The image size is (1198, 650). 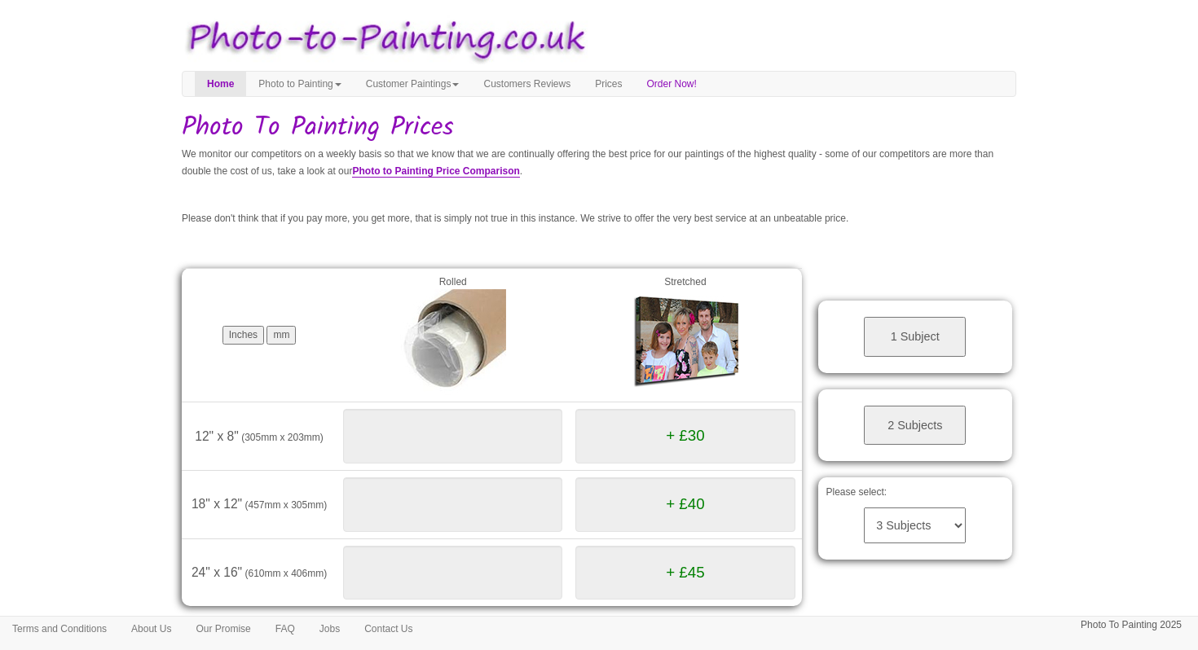 What do you see at coordinates (599, 127) in the screenshot?
I see `h1: Photo To Painting Prices` at bounding box center [599, 127].